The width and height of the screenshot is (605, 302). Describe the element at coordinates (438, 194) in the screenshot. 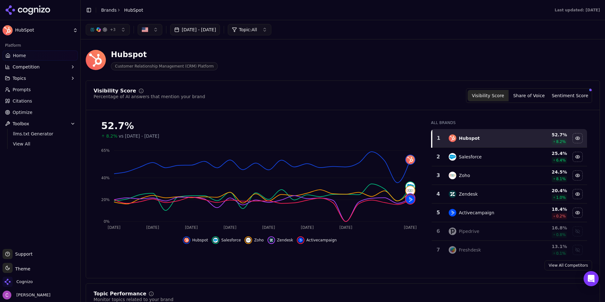

I see `div: 4` at that location.